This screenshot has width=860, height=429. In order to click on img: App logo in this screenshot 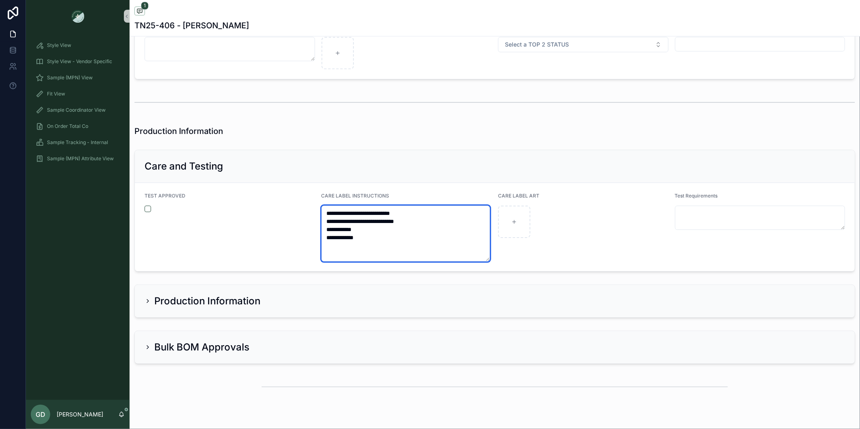, I will do `click(78, 16)`.